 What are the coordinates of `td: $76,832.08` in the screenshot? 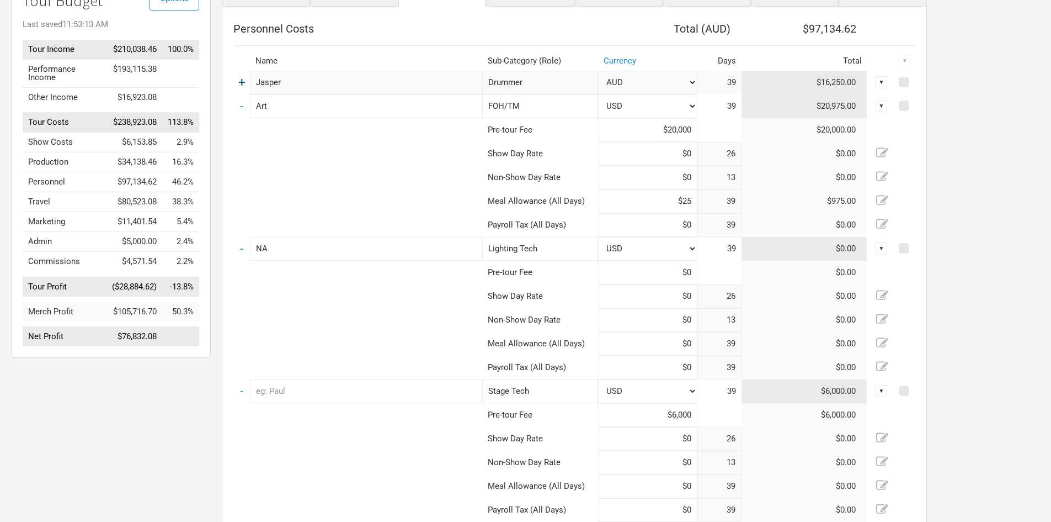 It's located at (134, 337).